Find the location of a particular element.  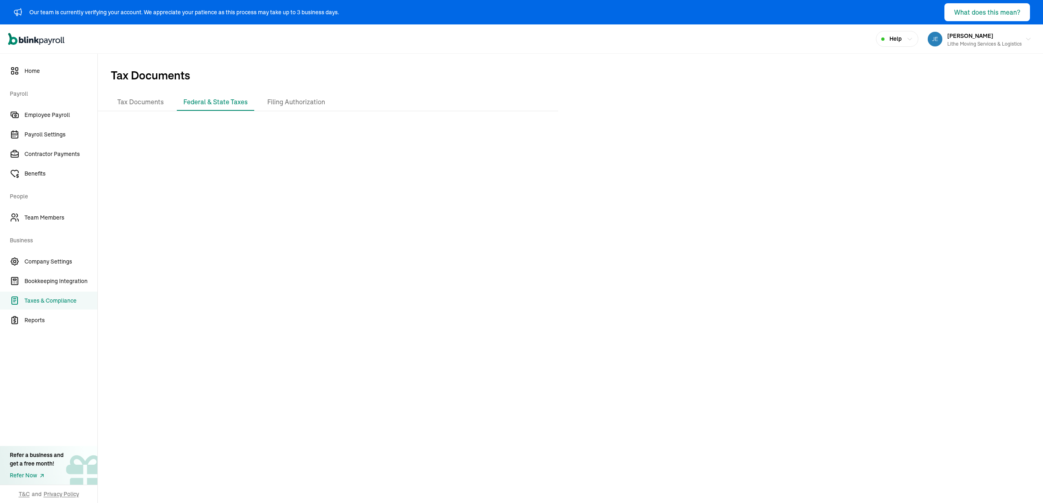

div: Lithe Moving Services & Logistics is located at coordinates (984, 44).